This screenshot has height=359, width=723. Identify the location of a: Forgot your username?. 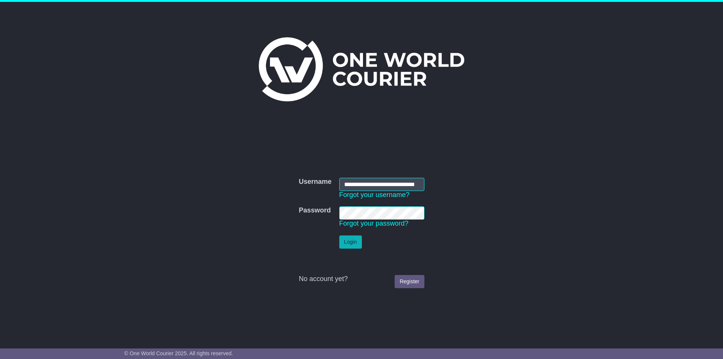
(374, 195).